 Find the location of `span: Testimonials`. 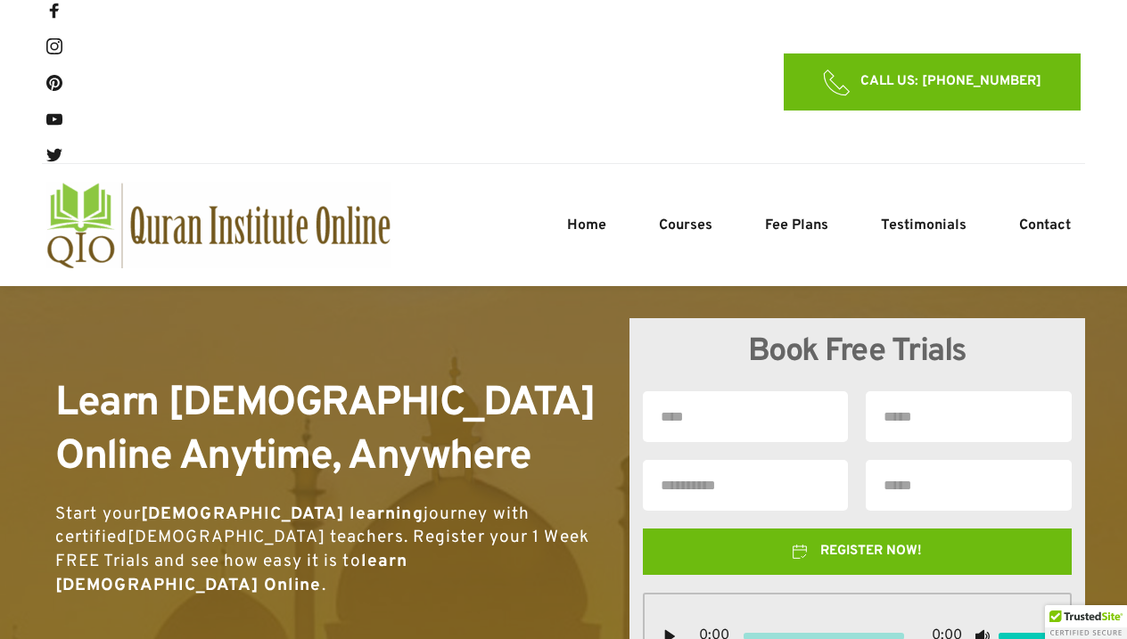

span: Testimonials is located at coordinates (923, 226).